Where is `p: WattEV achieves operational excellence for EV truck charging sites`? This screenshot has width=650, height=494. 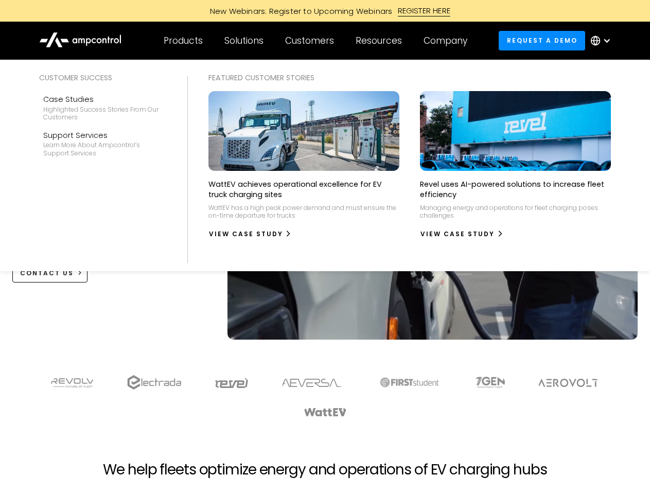
p: WattEV achieves operational excellence for EV truck charging sites is located at coordinates (304, 190).